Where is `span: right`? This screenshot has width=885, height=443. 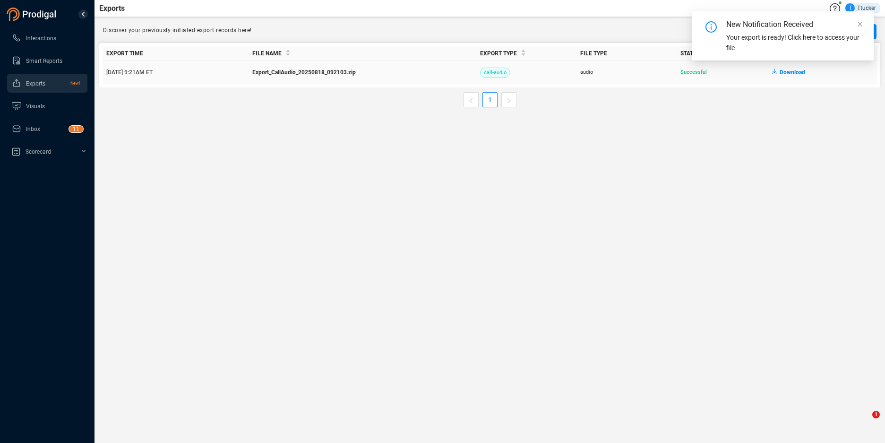
span: right is located at coordinates (509, 101).